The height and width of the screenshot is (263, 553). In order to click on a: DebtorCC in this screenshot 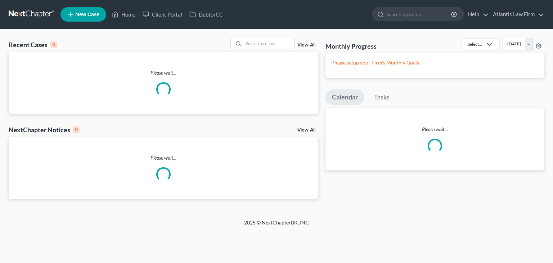, I will do `click(206, 14)`.